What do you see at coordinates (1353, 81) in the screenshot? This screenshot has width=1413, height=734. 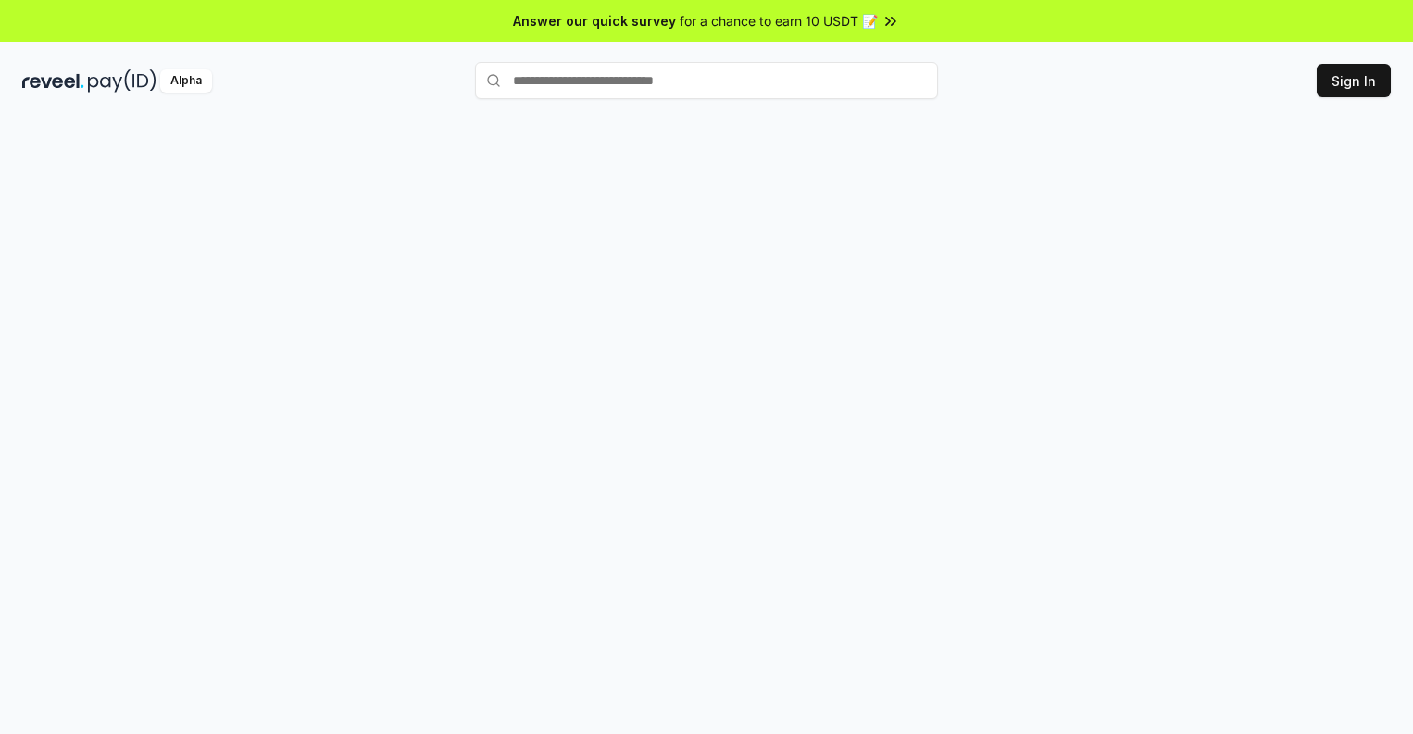 I see `button: Sign In` at bounding box center [1353, 81].